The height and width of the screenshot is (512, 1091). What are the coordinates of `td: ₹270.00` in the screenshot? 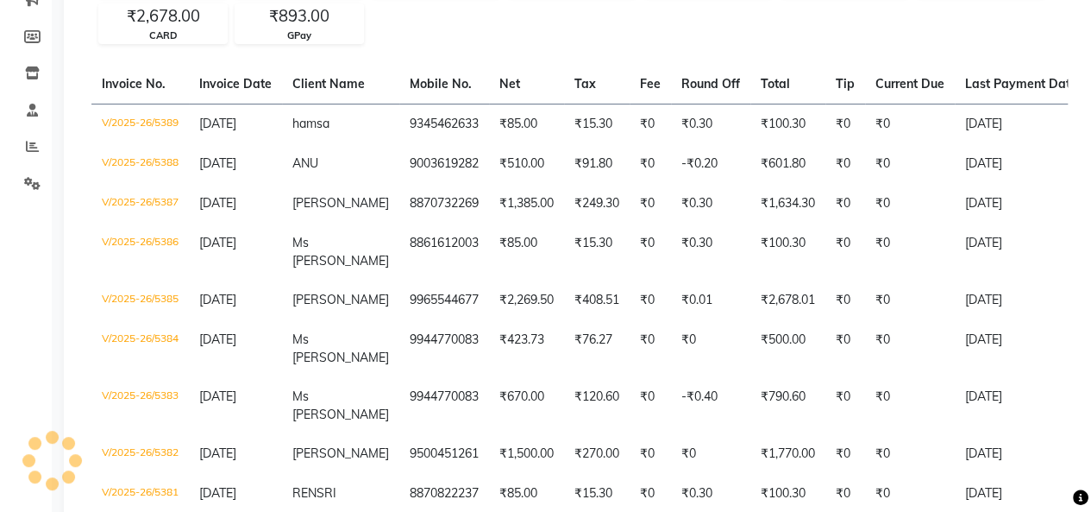 It's located at (597, 454).